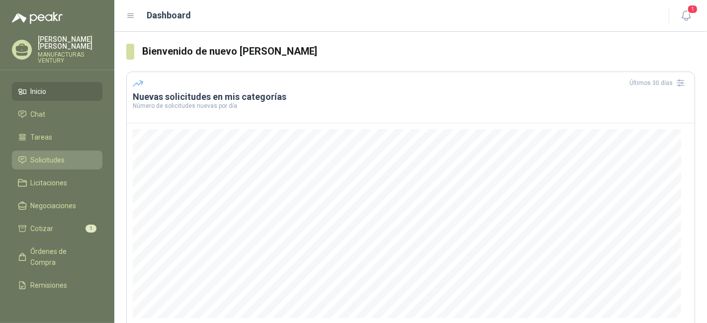  Describe the element at coordinates (42, 137) in the screenshot. I see `span: Tareas` at that location.